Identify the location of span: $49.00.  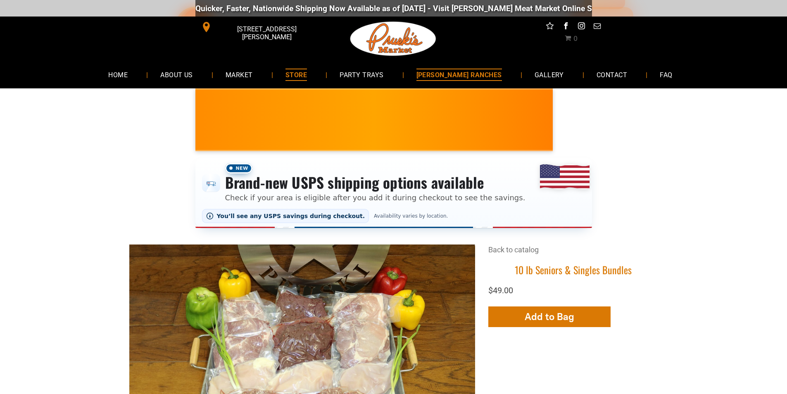
(500, 290).